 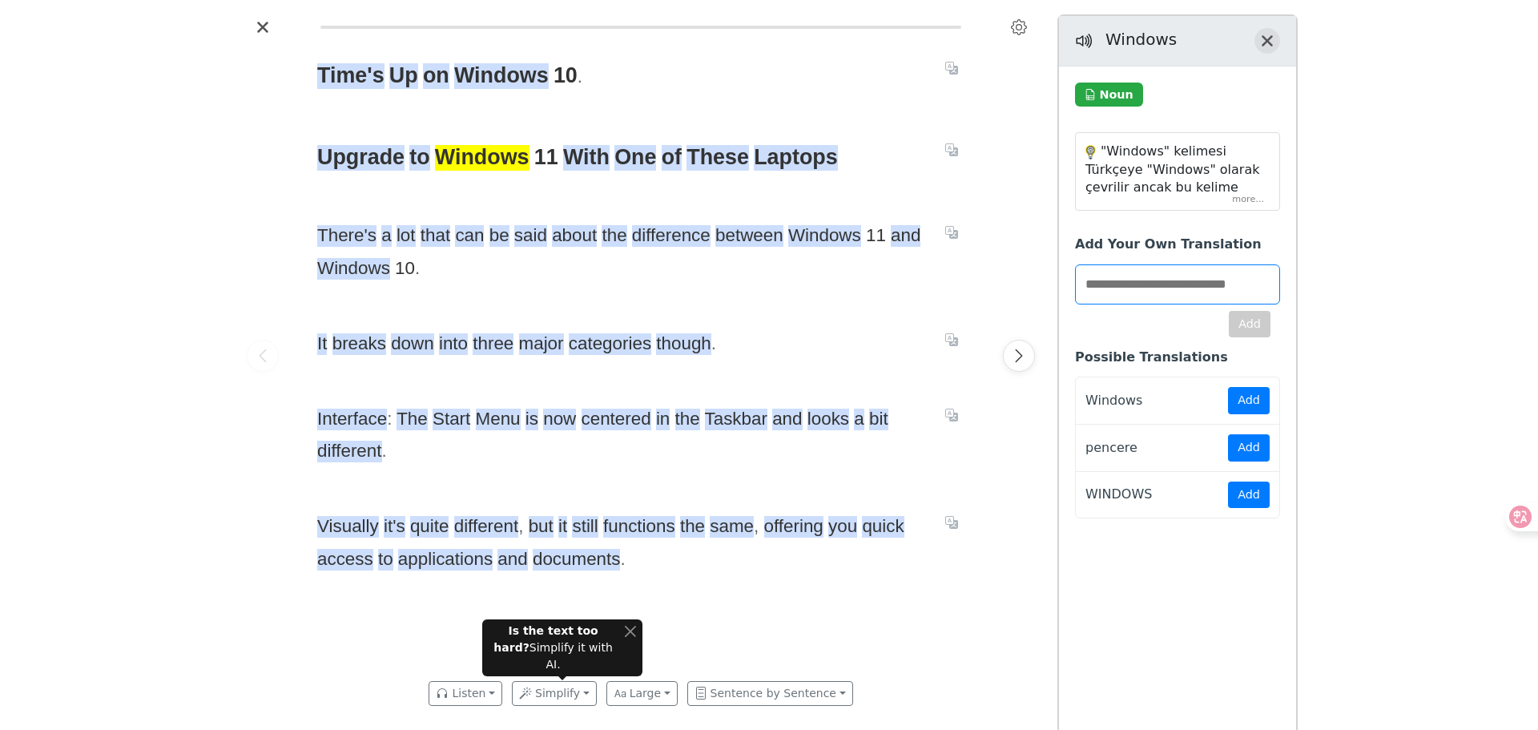 What do you see at coordinates (1176, 39) in the screenshot?
I see `h5: Windows` at bounding box center [1176, 39].